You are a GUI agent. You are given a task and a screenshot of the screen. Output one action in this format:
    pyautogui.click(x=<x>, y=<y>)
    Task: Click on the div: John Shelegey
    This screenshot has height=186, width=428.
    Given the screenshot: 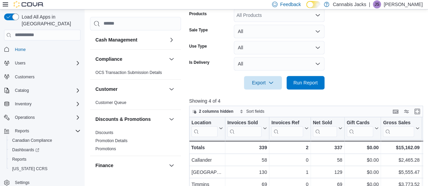 What is the action you would take?
    pyautogui.click(x=377, y=4)
    